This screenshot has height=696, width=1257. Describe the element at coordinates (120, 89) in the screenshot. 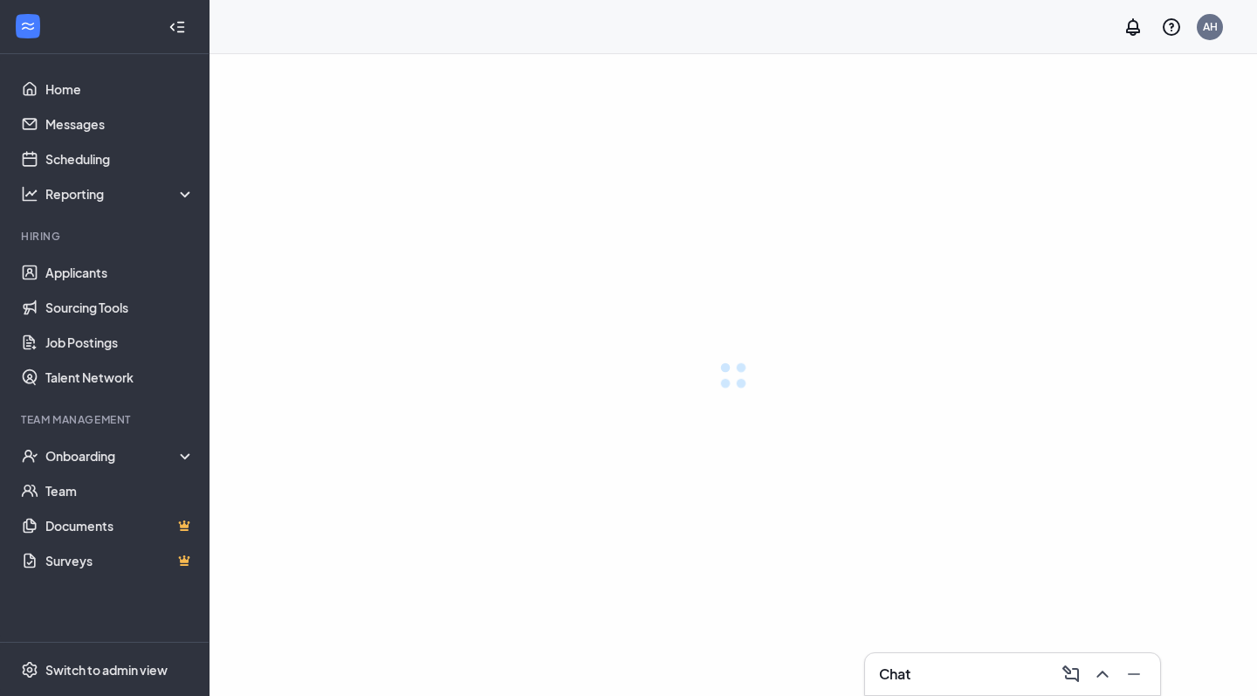

I see `a: Home` at that location.